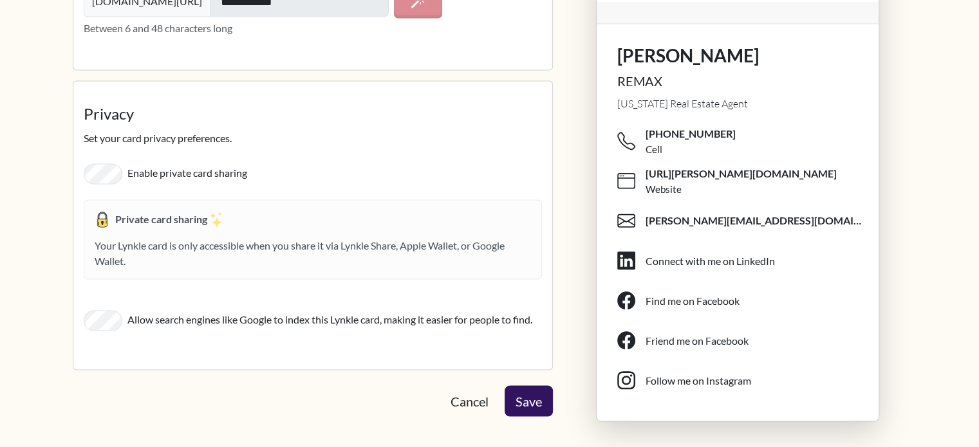 Image resolution: width=979 pixels, height=447 pixels. I want to click on div: Connect with me on LinkedIn, so click(710, 261).